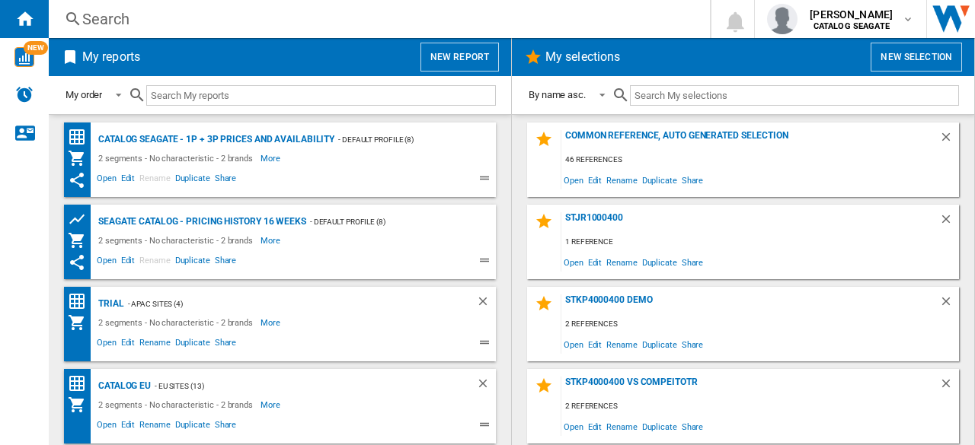 This screenshot has width=975, height=445. Describe the element at coordinates (750, 305) in the screenshot. I see `div: STKP4000400 Demo` at that location.